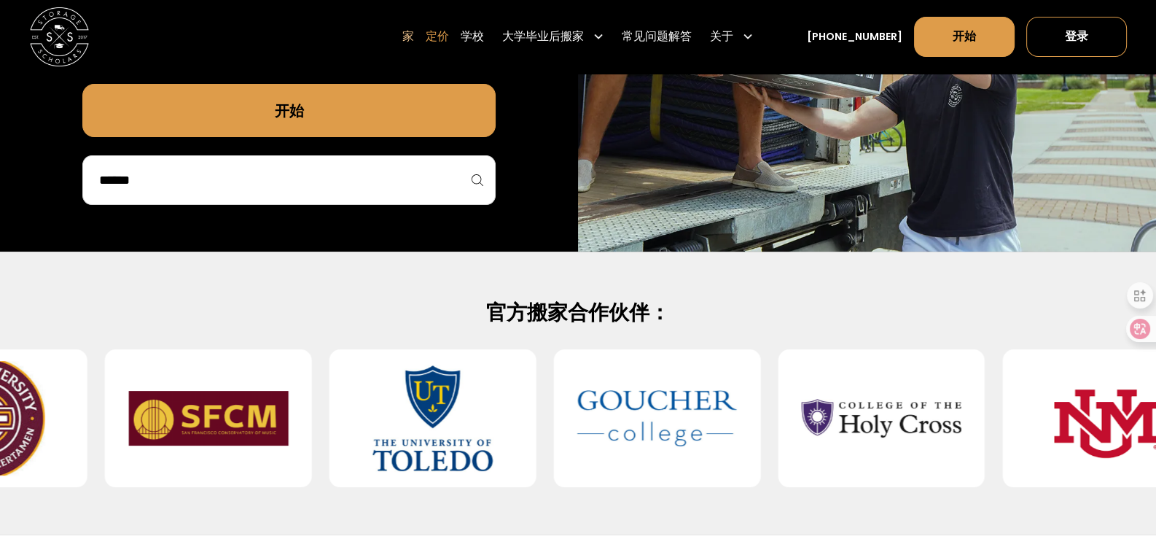  I want to click on img: 托莱多大学, so click(432, 418).